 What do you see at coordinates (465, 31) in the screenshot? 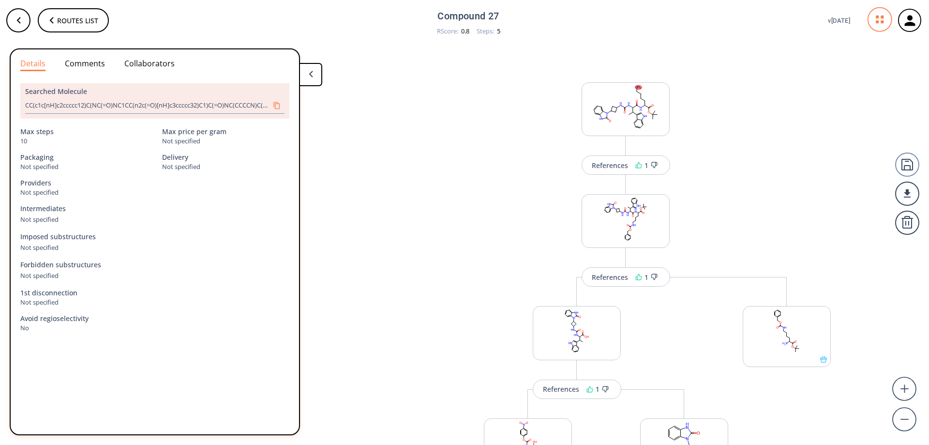
I see `span: 0.8` at bounding box center [465, 31].